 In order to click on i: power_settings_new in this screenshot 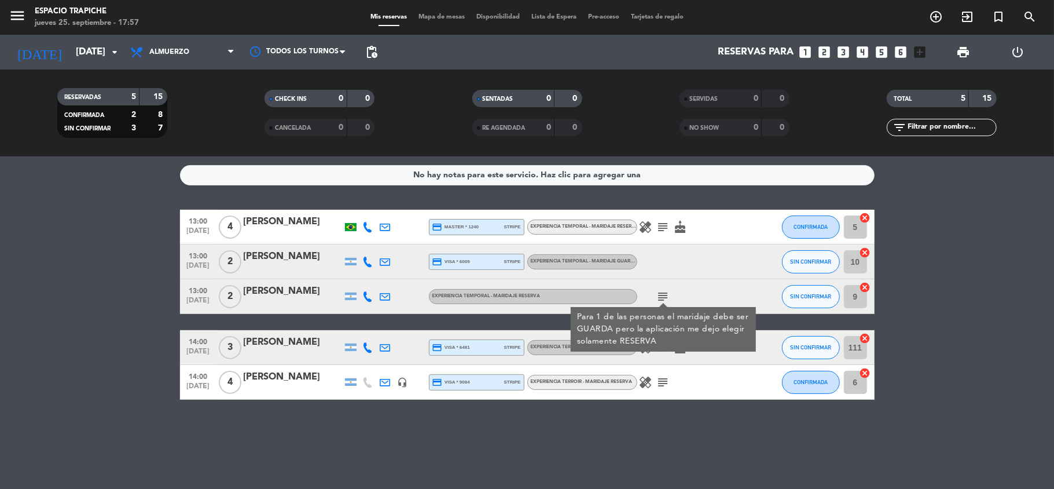, I will do `click(1018, 52)`.